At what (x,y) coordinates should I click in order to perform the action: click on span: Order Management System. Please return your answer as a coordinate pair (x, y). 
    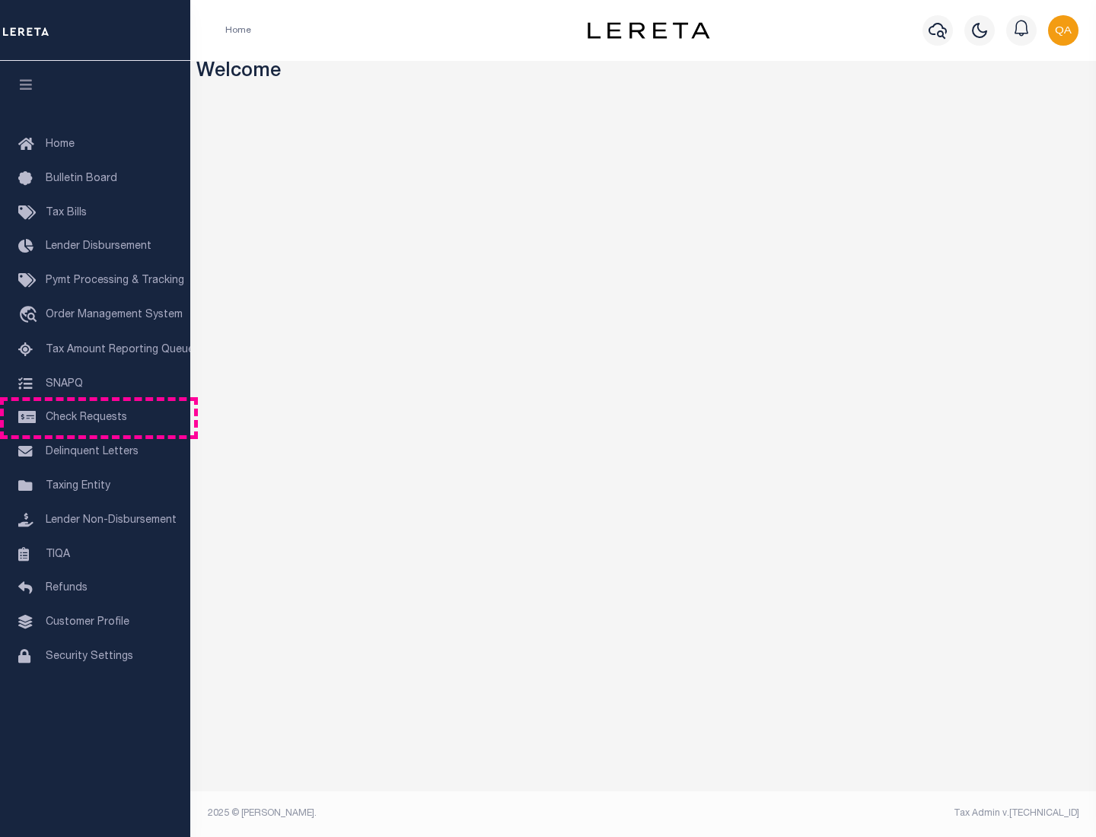
    Looking at the image, I should click on (114, 315).